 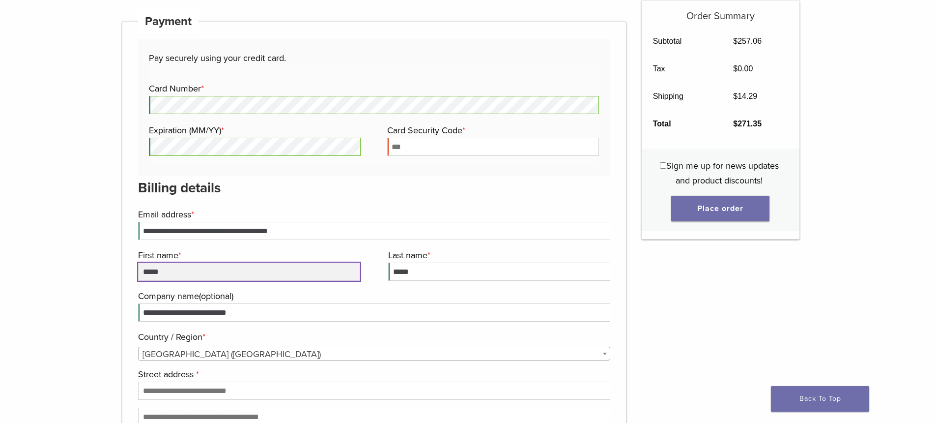 I want to click on label: Email address, so click(x=373, y=214).